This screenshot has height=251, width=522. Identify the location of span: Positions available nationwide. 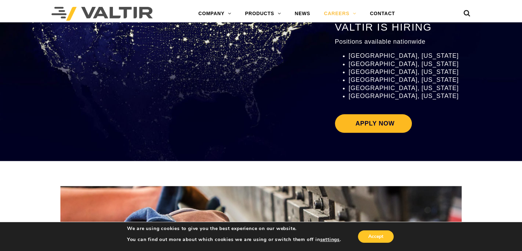
(380, 42).